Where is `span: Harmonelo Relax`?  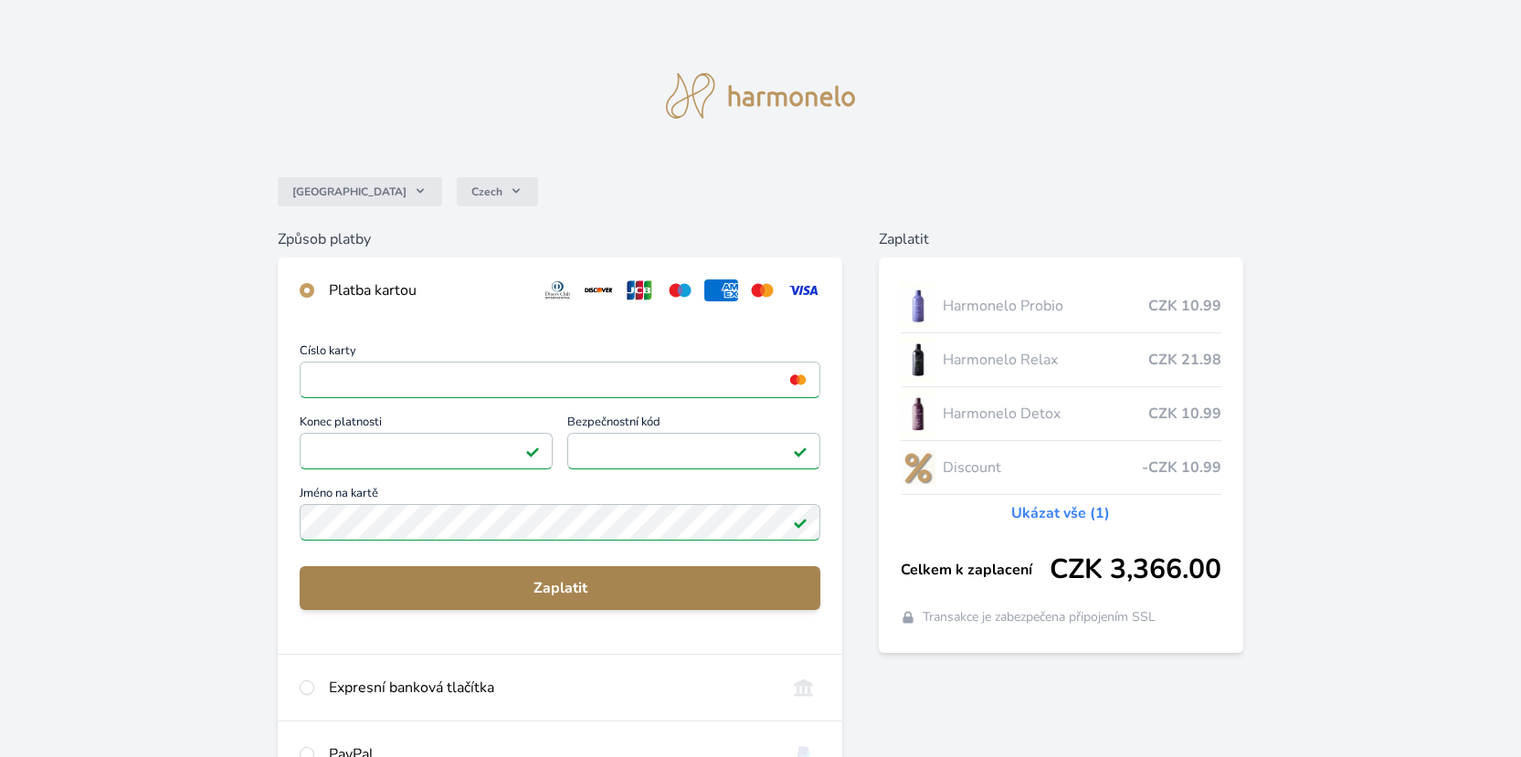 span: Harmonelo Relax is located at coordinates (1045, 360).